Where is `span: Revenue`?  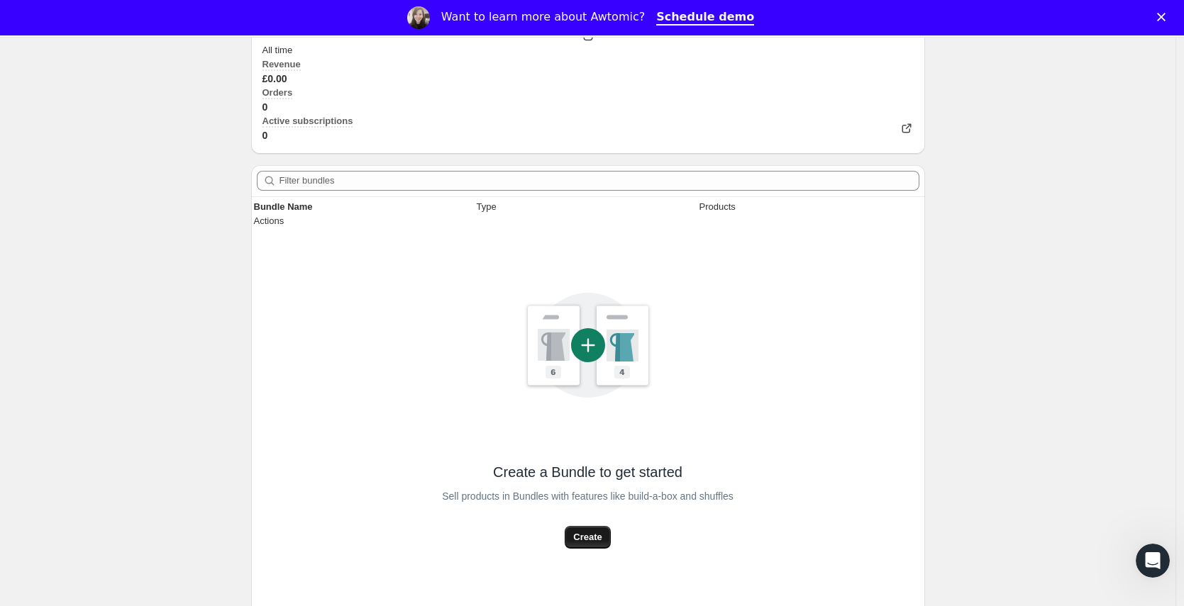
span: Revenue is located at coordinates (282, 64).